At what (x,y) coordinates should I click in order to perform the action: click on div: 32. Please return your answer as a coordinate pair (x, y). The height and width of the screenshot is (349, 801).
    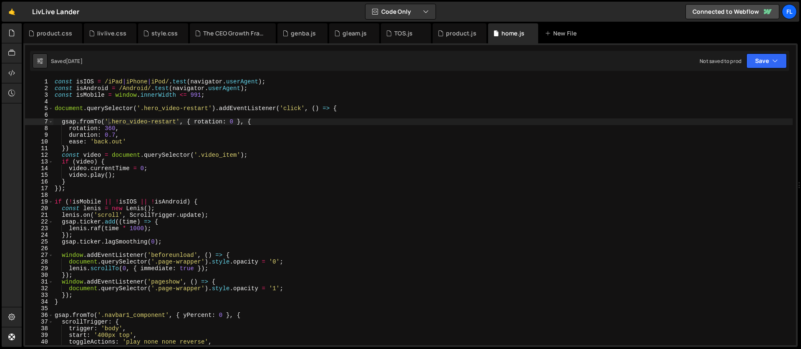
    Looking at the image, I should click on (39, 289).